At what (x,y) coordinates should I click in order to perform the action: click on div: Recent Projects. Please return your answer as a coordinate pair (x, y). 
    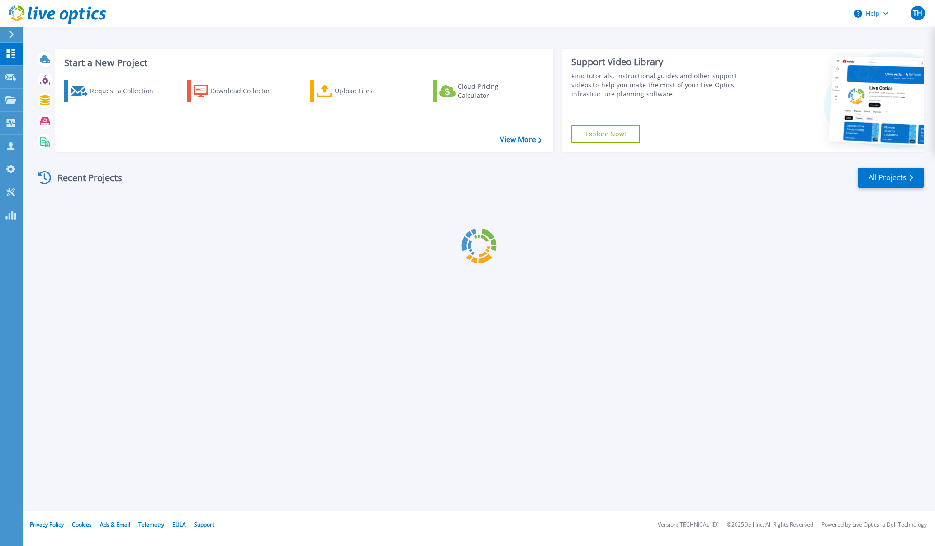
    Looking at the image, I should click on (85, 177).